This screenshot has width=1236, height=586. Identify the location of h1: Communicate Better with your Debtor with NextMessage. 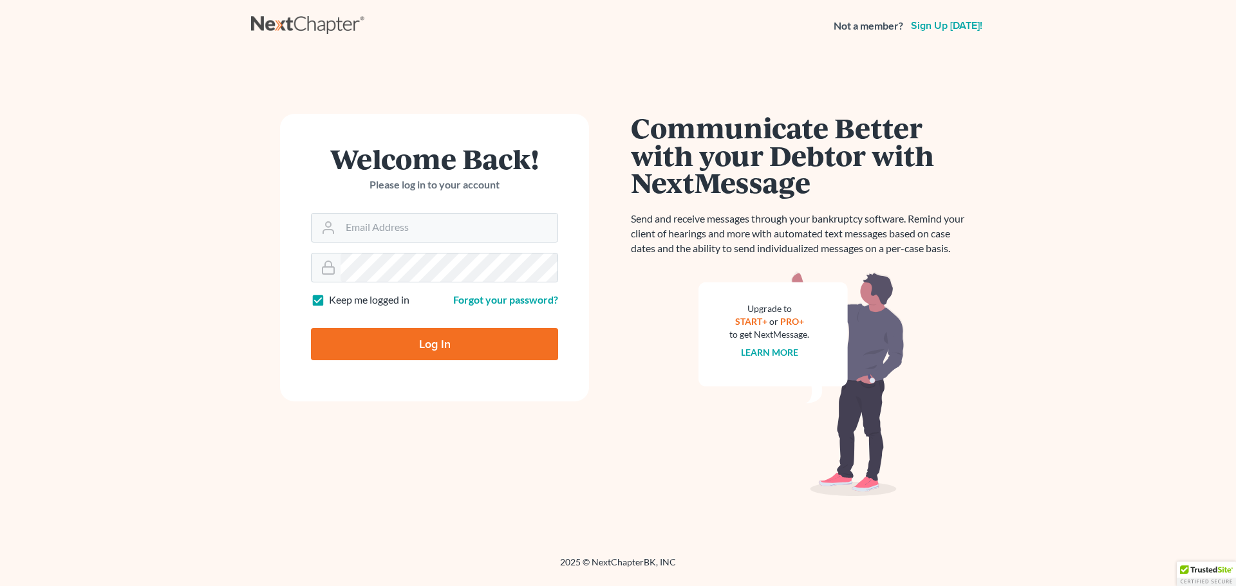
(801, 155).